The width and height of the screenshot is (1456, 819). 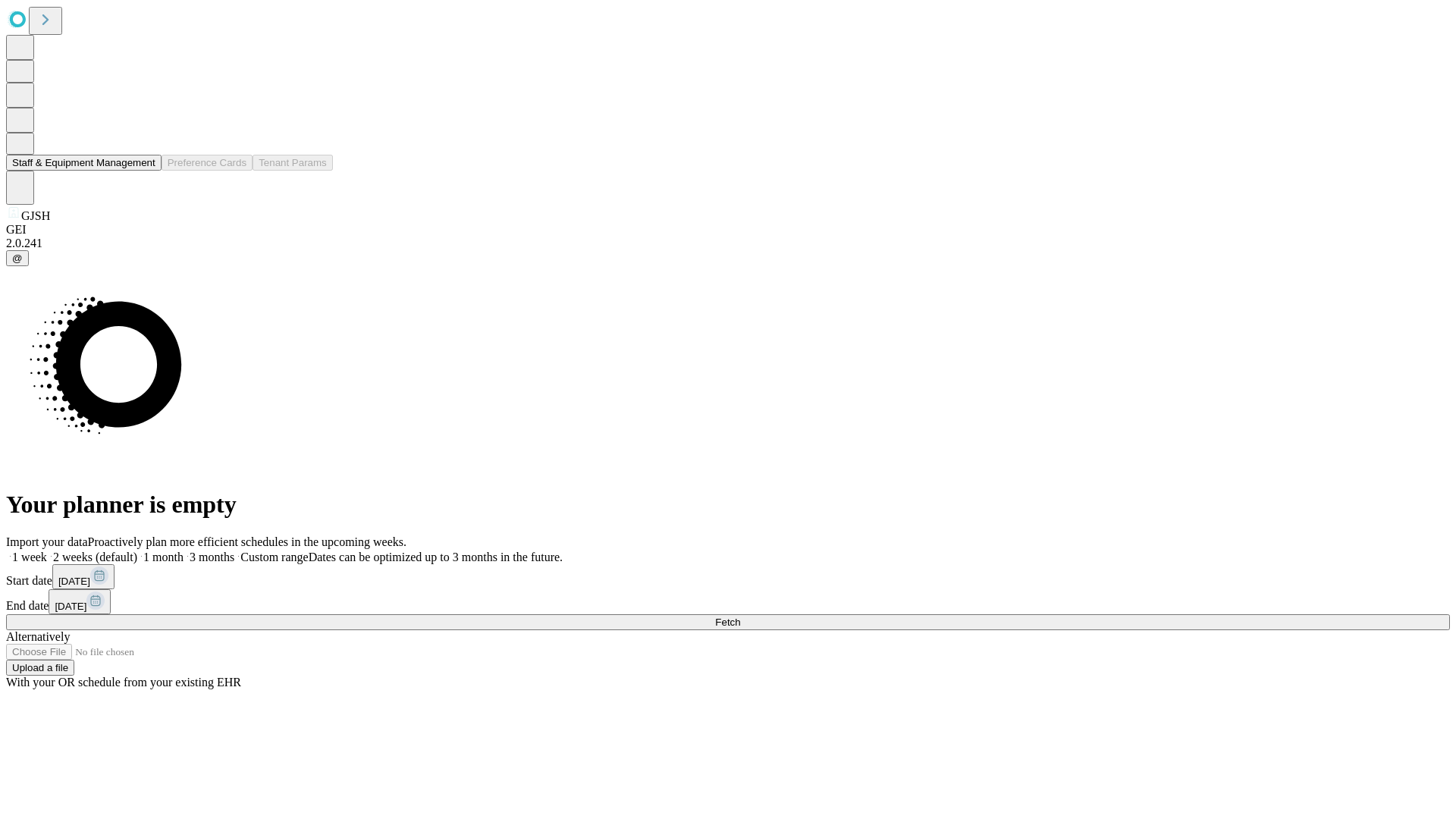 What do you see at coordinates (163, 557) in the screenshot?
I see `span: 1 month` at bounding box center [163, 557].